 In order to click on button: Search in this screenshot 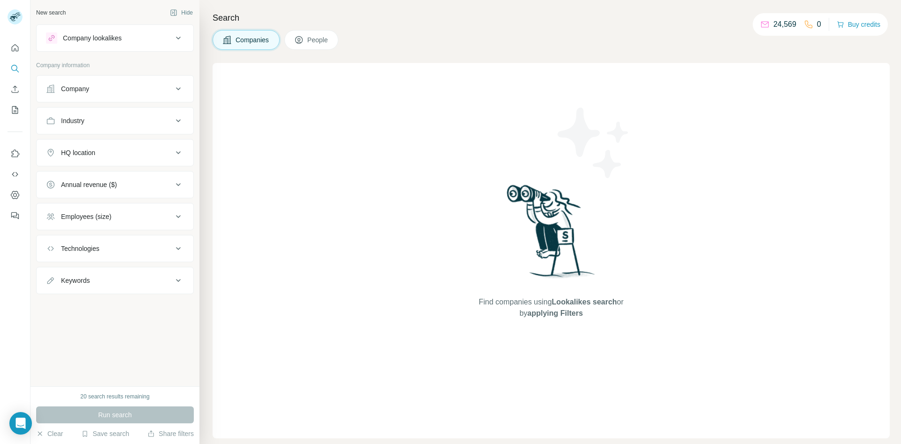, I will do `click(15, 69)`.